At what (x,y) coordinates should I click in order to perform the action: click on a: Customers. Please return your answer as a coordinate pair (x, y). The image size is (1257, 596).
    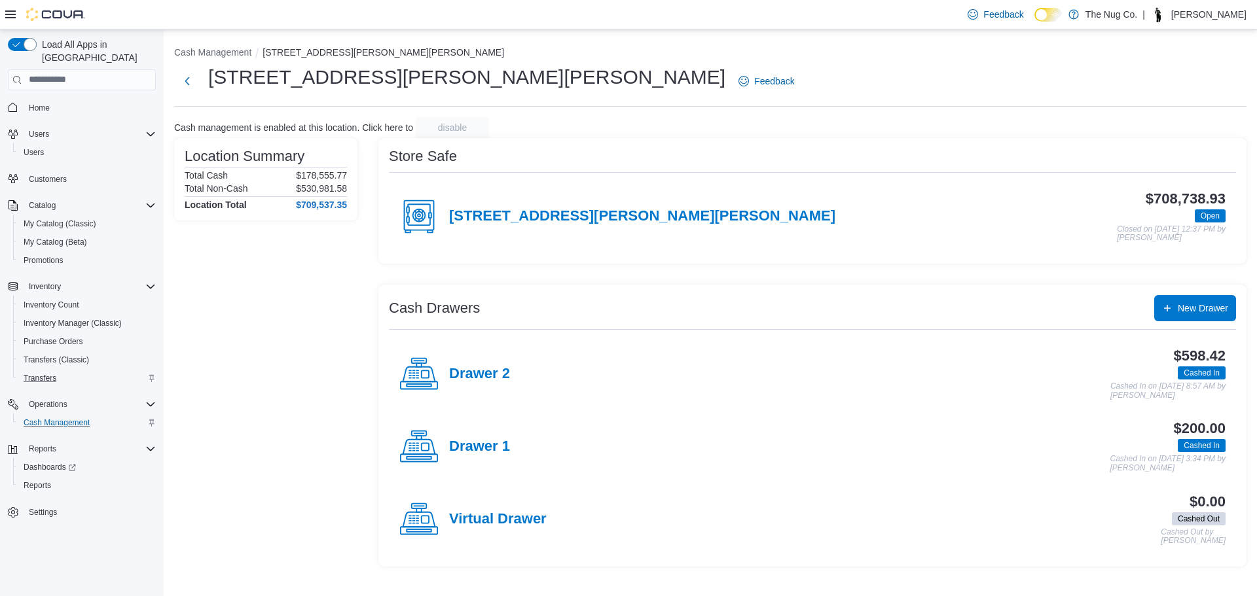
    Looking at the image, I should click on (48, 179).